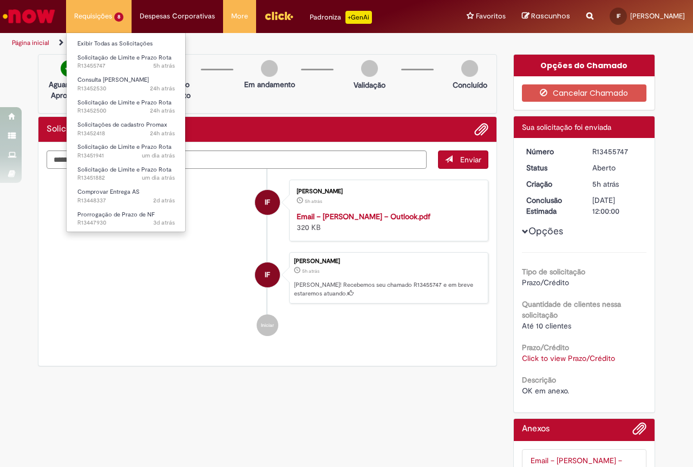  I want to click on p: Aguardando Aprovação, so click(69, 90).